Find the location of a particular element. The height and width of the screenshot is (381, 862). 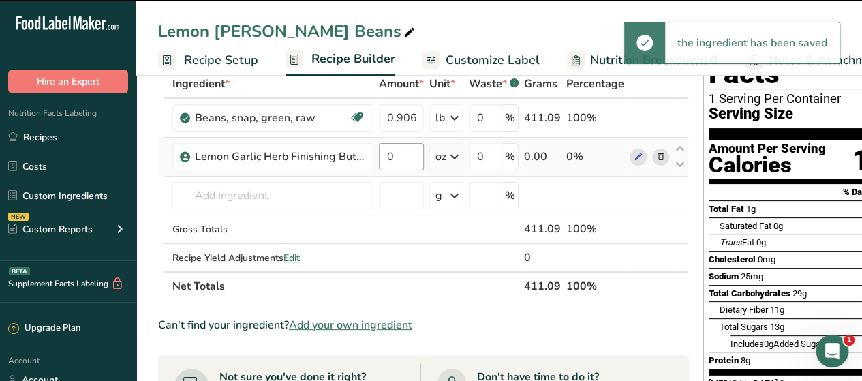

span: Amount is located at coordinates (401, 84).